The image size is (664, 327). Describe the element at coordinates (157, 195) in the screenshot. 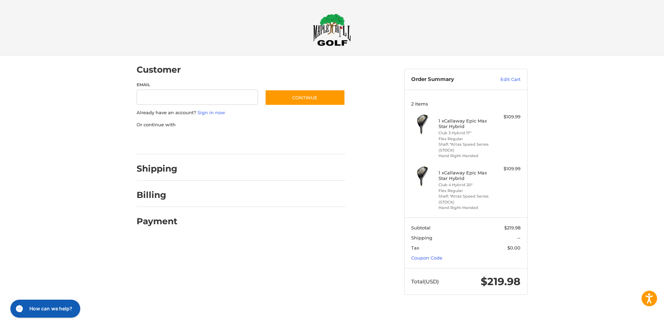

I see `h2: Billing` at that location.